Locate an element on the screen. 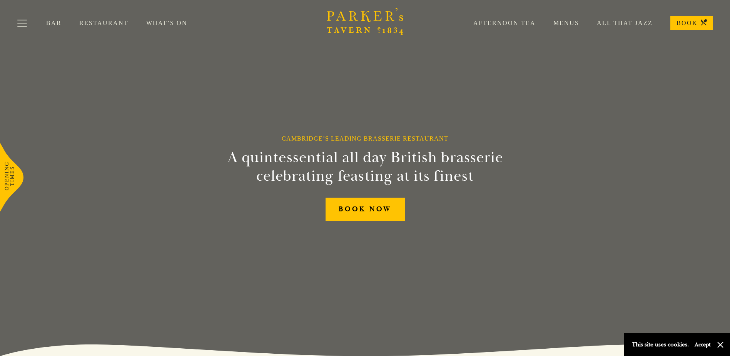 Image resolution: width=730 pixels, height=356 pixels. h1: Cambridge’s Leading Brasserie Restaurant is located at coordinates (365, 138).